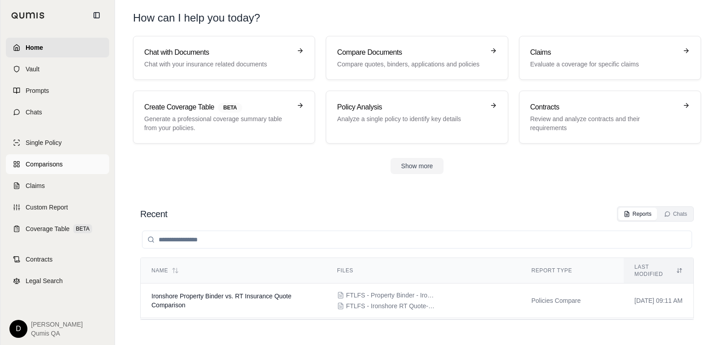  I want to click on p: Chat with your insurance related documents, so click(217, 64).